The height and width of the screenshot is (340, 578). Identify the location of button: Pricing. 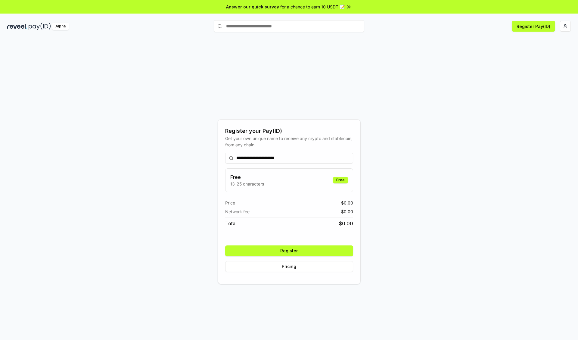
(289, 266).